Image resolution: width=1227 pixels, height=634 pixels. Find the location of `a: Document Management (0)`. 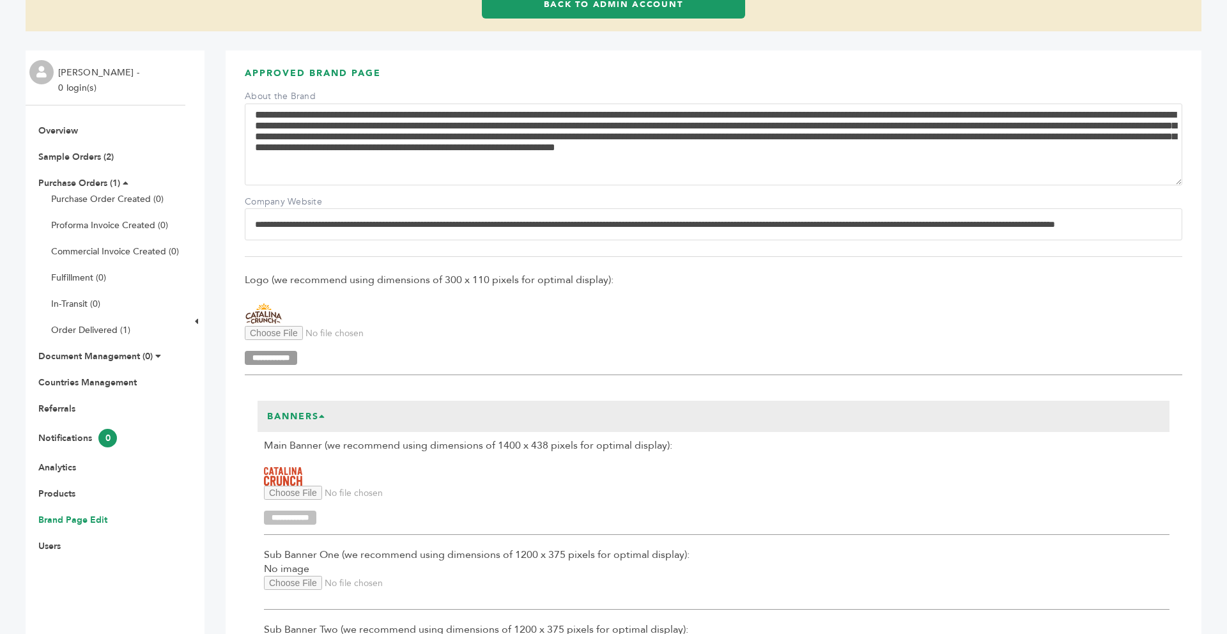

a: Document Management (0) is located at coordinates (95, 356).